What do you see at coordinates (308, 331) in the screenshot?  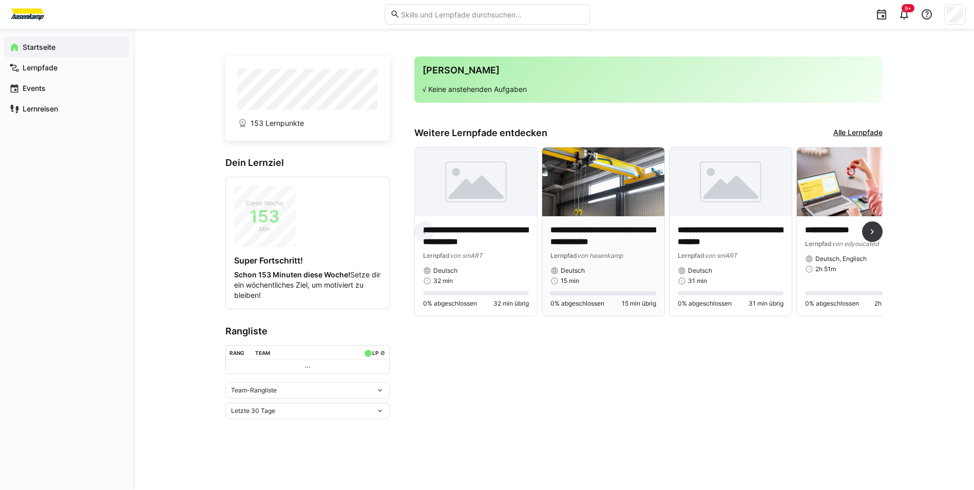 I see `h3: Rangliste` at bounding box center [308, 331].